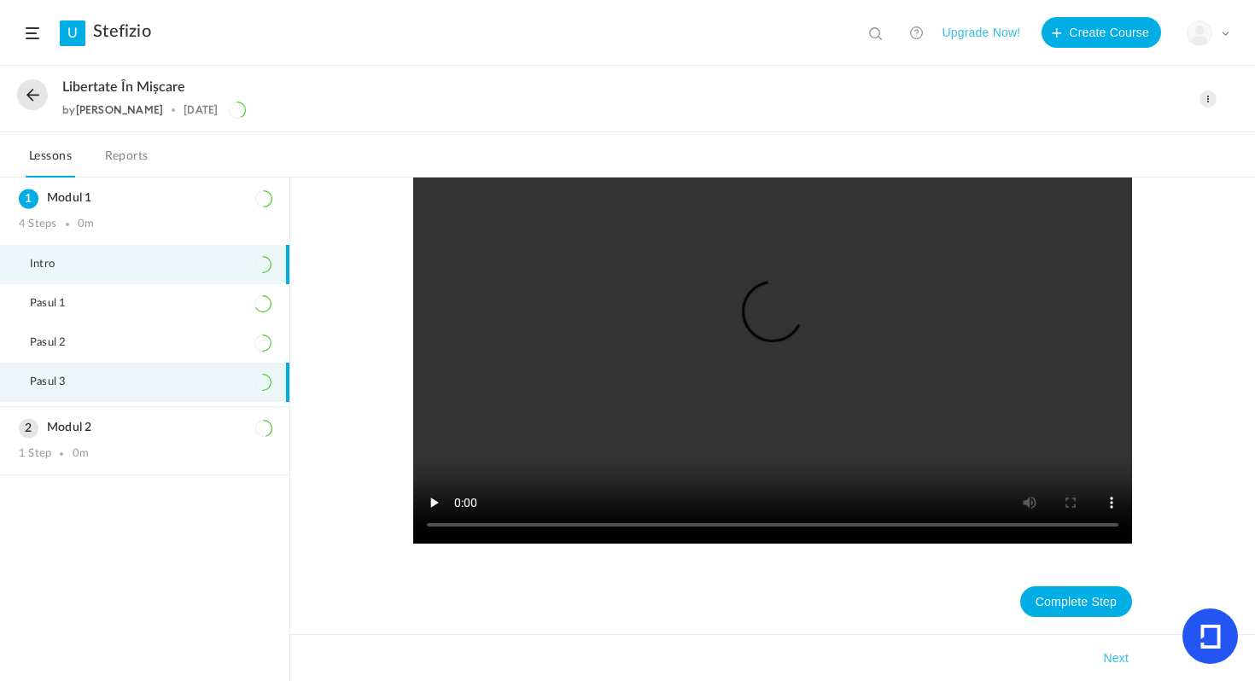 The height and width of the screenshot is (681, 1255). What do you see at coordinates (144, 198) in the screenshot?
I see `h3: Modul 1` at bounding box center [144, 198].